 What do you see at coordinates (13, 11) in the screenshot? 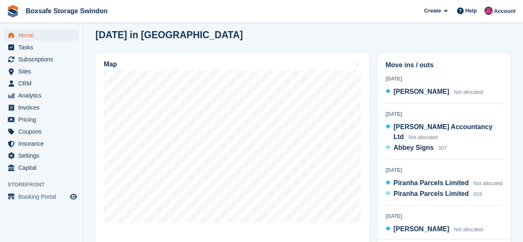
I see `img: stora-icon-8386f47178a22dfd0bd8f6a31ec36ba5ce8667c1dd55bd0f319d3a0aa187defe.svg` at bounding box center [13, 11].